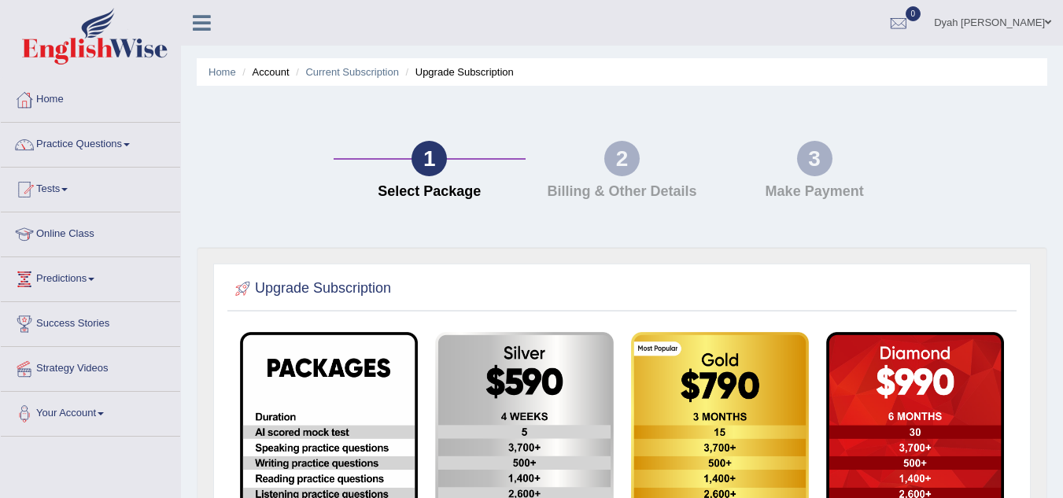  What do you see at coordinates (622, 158) in the screenshot?
I see `div: 2` at bounding box center [622, 158].